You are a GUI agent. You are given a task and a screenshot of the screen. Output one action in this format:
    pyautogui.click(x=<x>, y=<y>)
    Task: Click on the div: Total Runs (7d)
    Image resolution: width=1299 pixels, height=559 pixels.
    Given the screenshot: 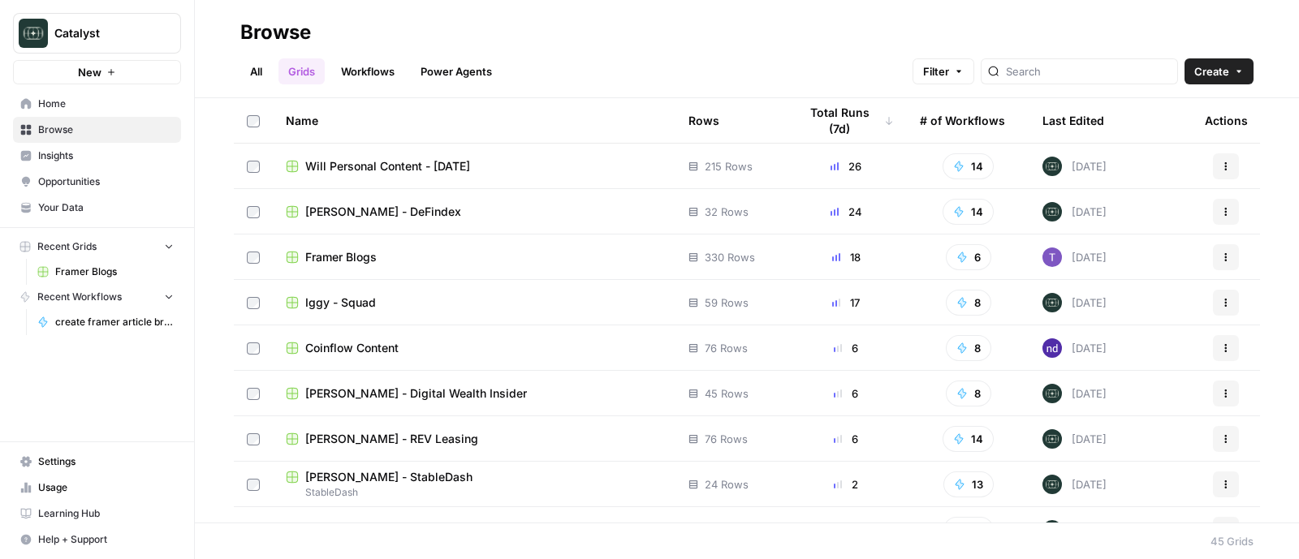 What is the action you would take?
    pyautogui.click(x=846, y=120)
    